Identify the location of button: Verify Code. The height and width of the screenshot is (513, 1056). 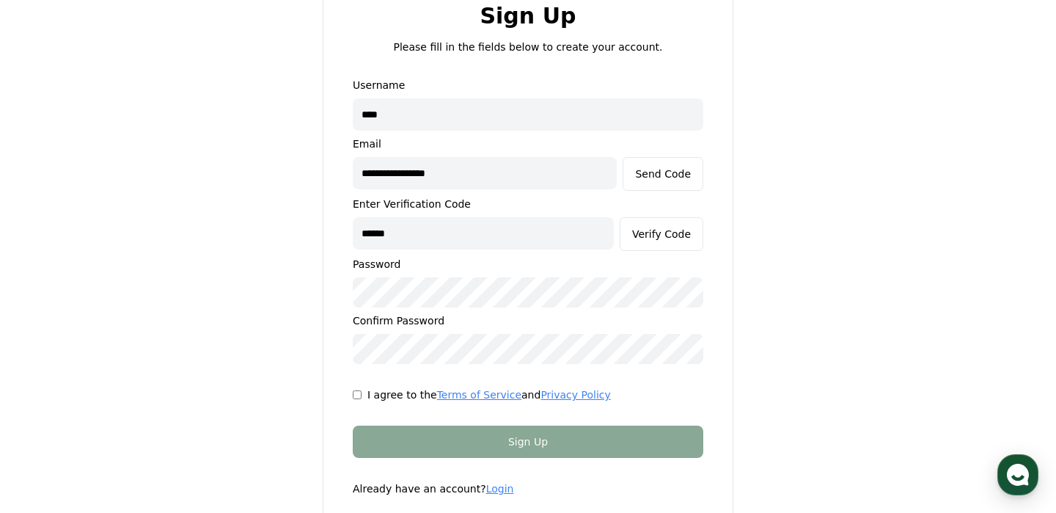
(662, 234).